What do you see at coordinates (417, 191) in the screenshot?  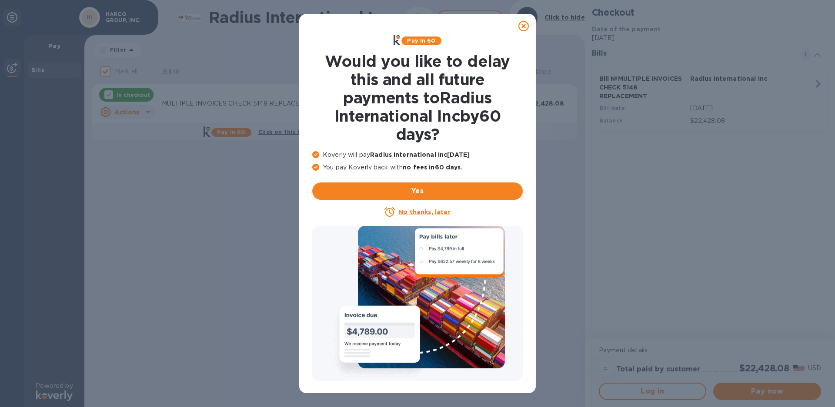 I see `button: Yes` at bounding box center [417, 191].